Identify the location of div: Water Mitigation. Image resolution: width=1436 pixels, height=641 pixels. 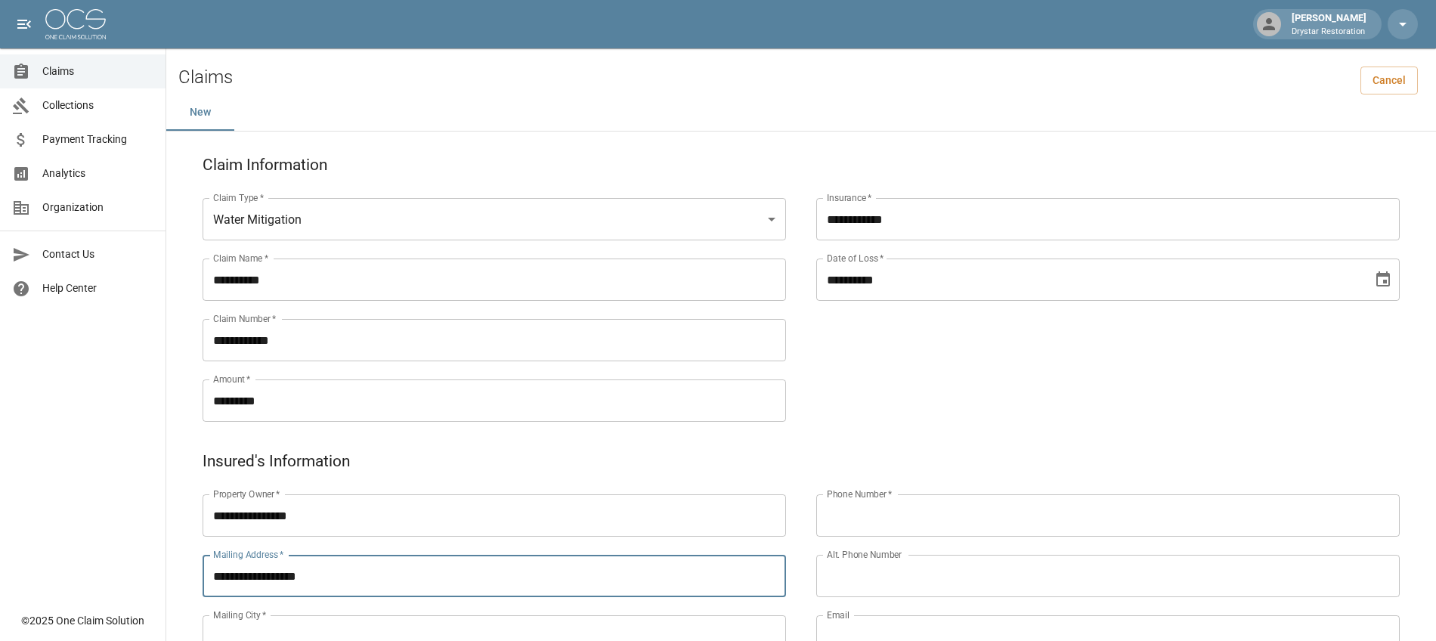
(494, 219).